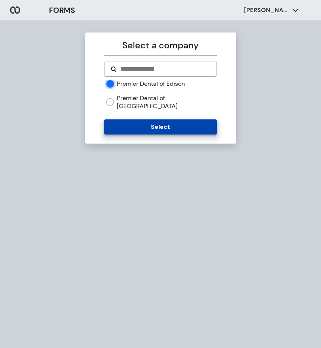 The image size is (321, 348). What do you see at coordinates (161, 127) in the screenshot?
I see `button: Select` at bounding box center [161, 127].